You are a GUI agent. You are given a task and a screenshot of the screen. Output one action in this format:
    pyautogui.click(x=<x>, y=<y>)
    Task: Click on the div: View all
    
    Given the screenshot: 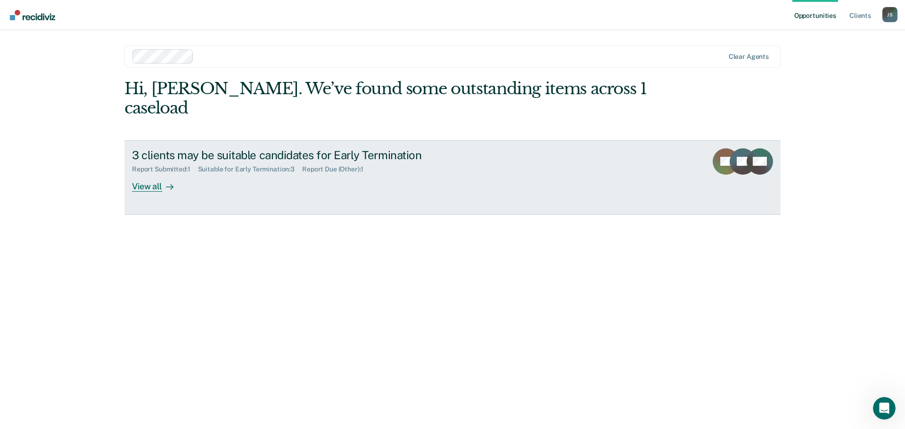 What is the action you would take?
    pyautogui.click(x=158, y=182)
    